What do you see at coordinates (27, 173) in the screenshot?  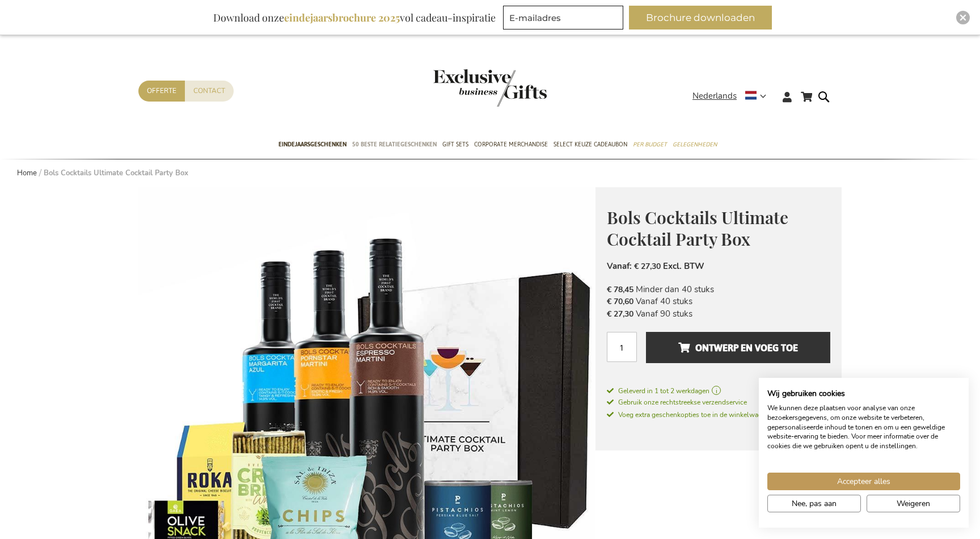 I see `a: Home` at bounding box center [27, 173].